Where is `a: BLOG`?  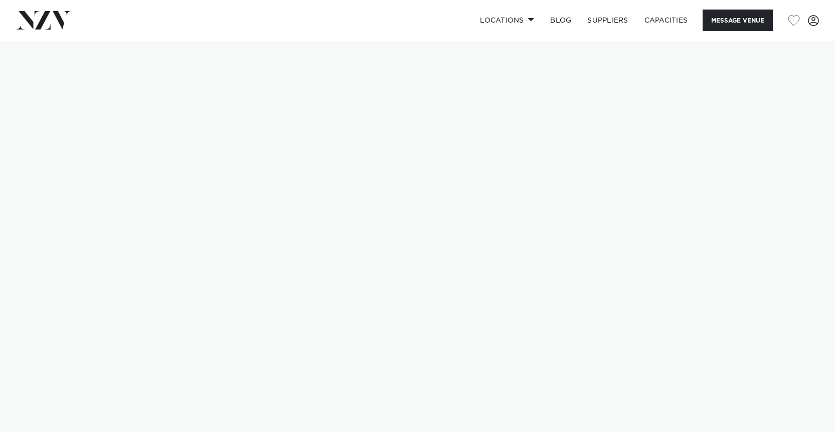 a: BLOG is located at coordinates (560, 20).